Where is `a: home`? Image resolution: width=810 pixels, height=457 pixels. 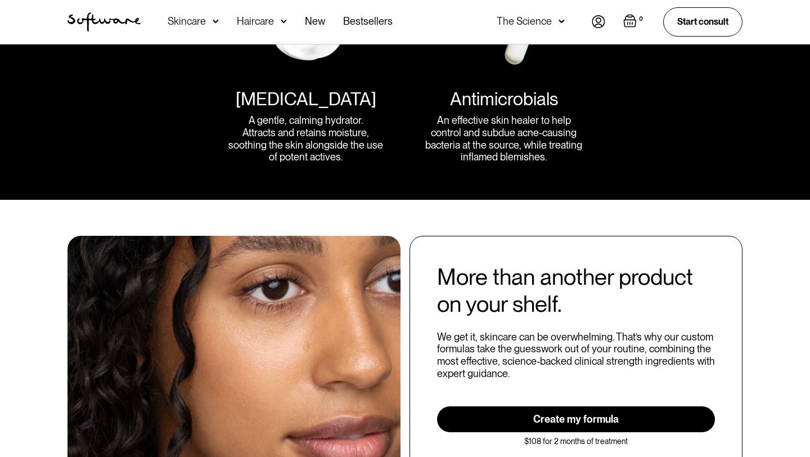
a: home is located at coordinates (104, 22).